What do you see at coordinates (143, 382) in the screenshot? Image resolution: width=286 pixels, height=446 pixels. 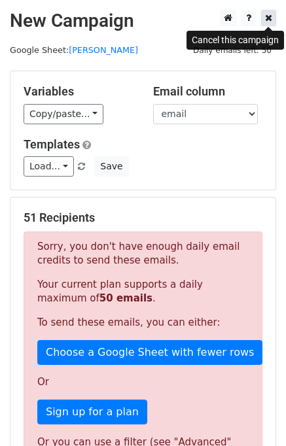 I see `p: Or` at bounding box center [143, 382].